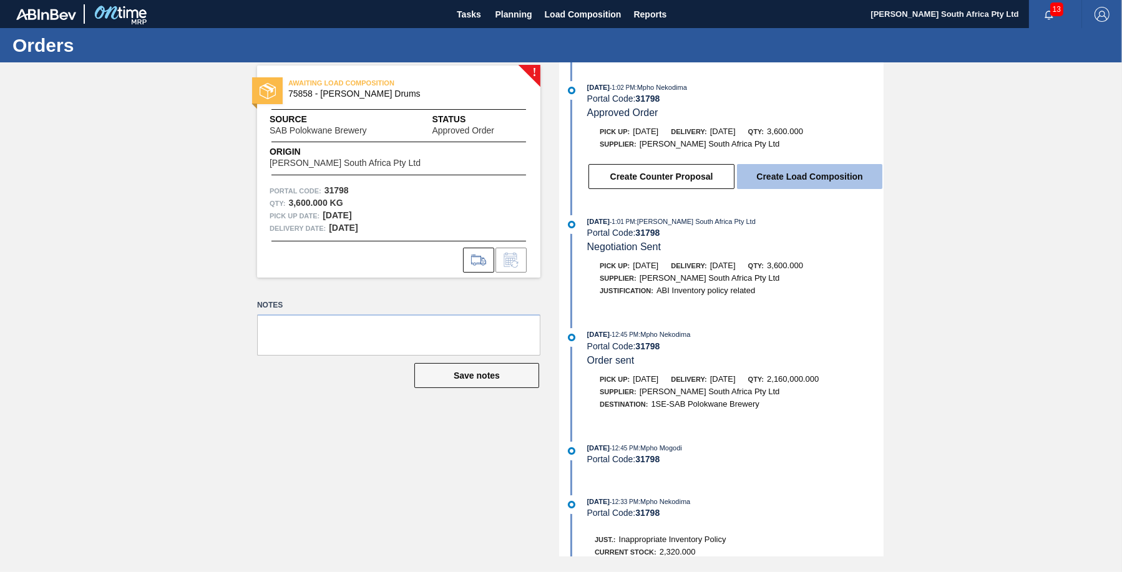  Describe the element at coordinates (626, 291) in the screenshot. I see `span: Justification:` at that location.